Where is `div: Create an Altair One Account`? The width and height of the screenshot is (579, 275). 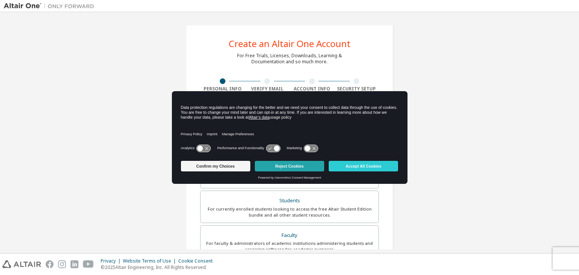 div: Create an Altair One Account is located at coordinates (290, 44).